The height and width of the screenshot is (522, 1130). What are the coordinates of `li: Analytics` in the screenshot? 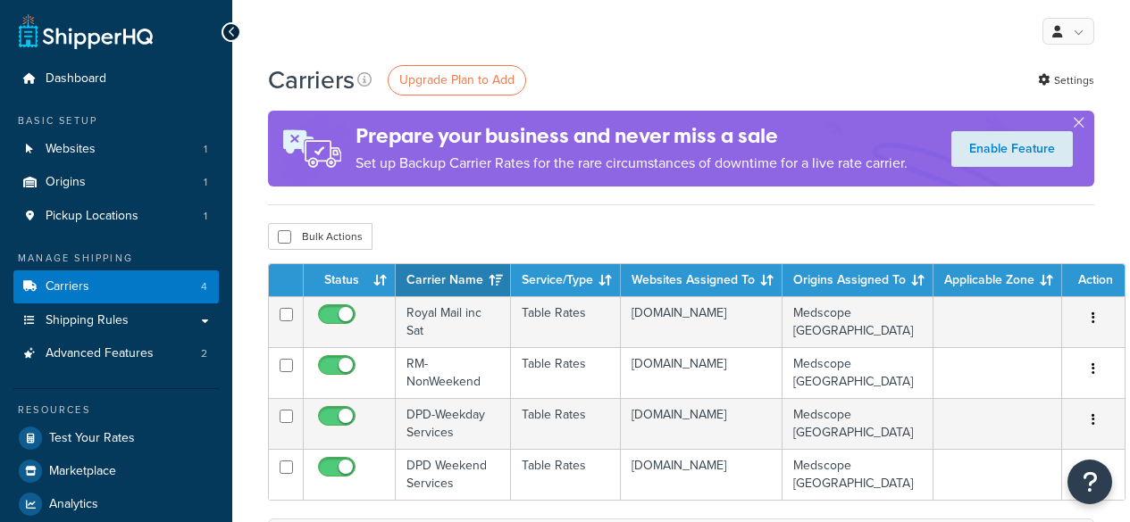 It's located at (116, 505).